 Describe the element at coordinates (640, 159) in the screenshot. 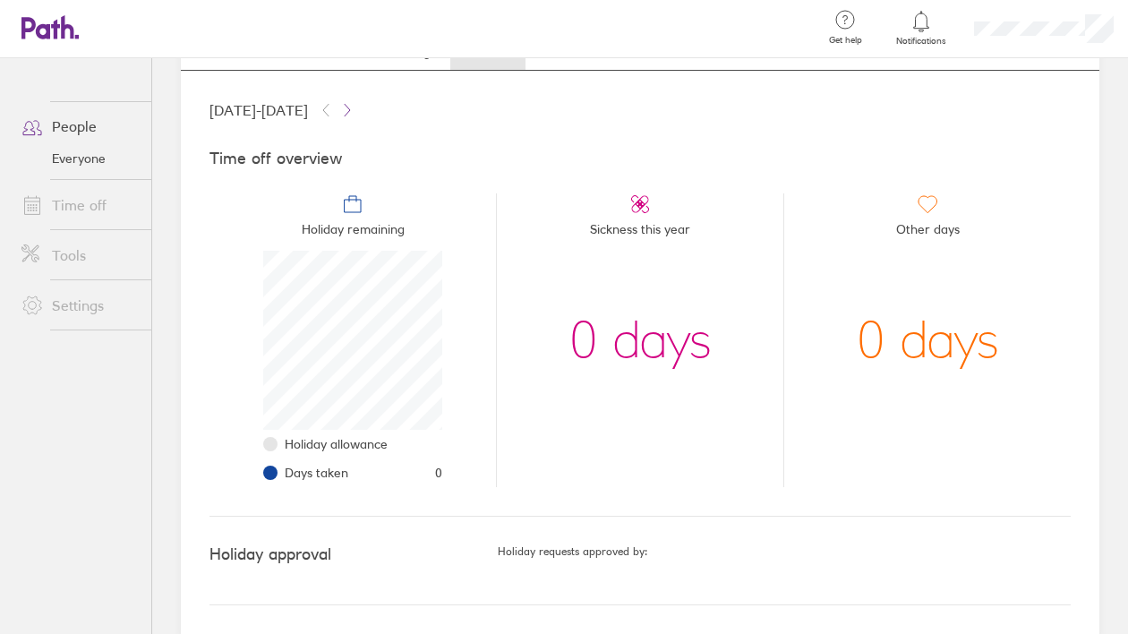

I see `h4: Time off overview` at that location.